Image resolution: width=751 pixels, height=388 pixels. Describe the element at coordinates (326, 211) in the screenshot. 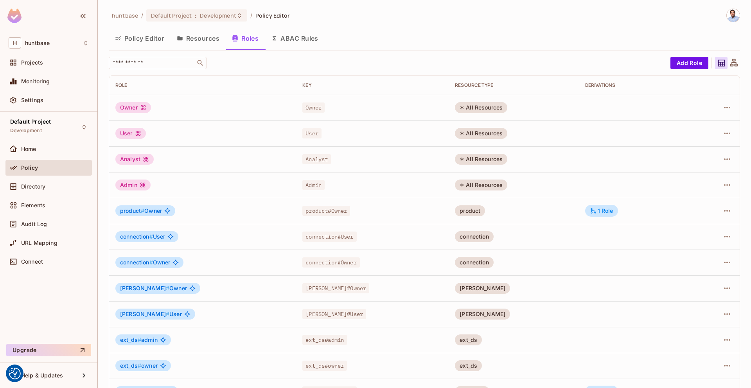

I see `span: product#Owner` at that location.